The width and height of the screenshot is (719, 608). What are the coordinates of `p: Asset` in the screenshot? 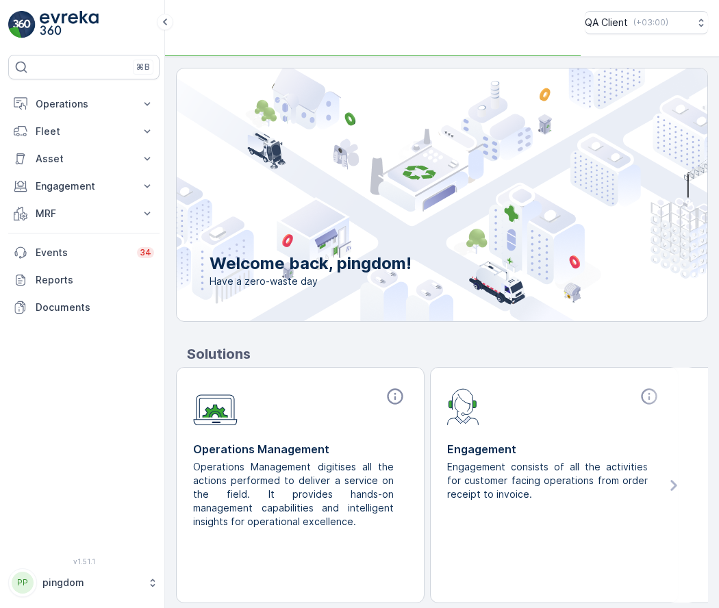 It's located at (83, 159).